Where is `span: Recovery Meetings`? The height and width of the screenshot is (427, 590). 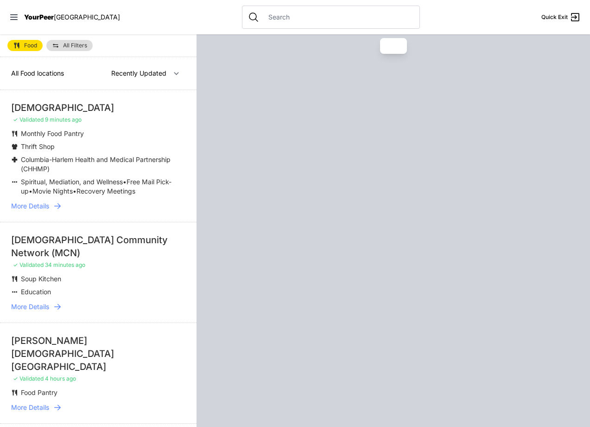
span: Recovery Meetings is located at coordinates (106, 191).